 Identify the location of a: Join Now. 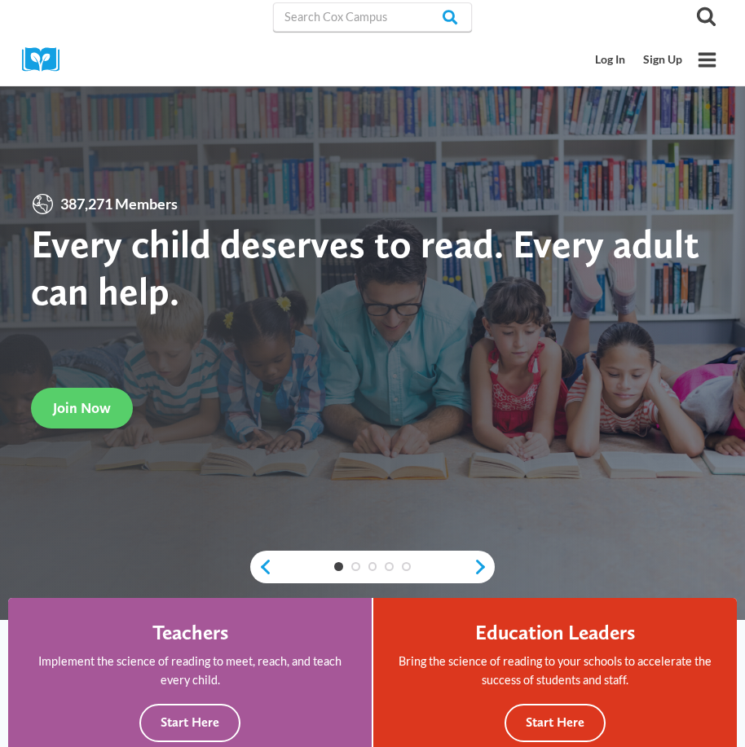
(81, 407).